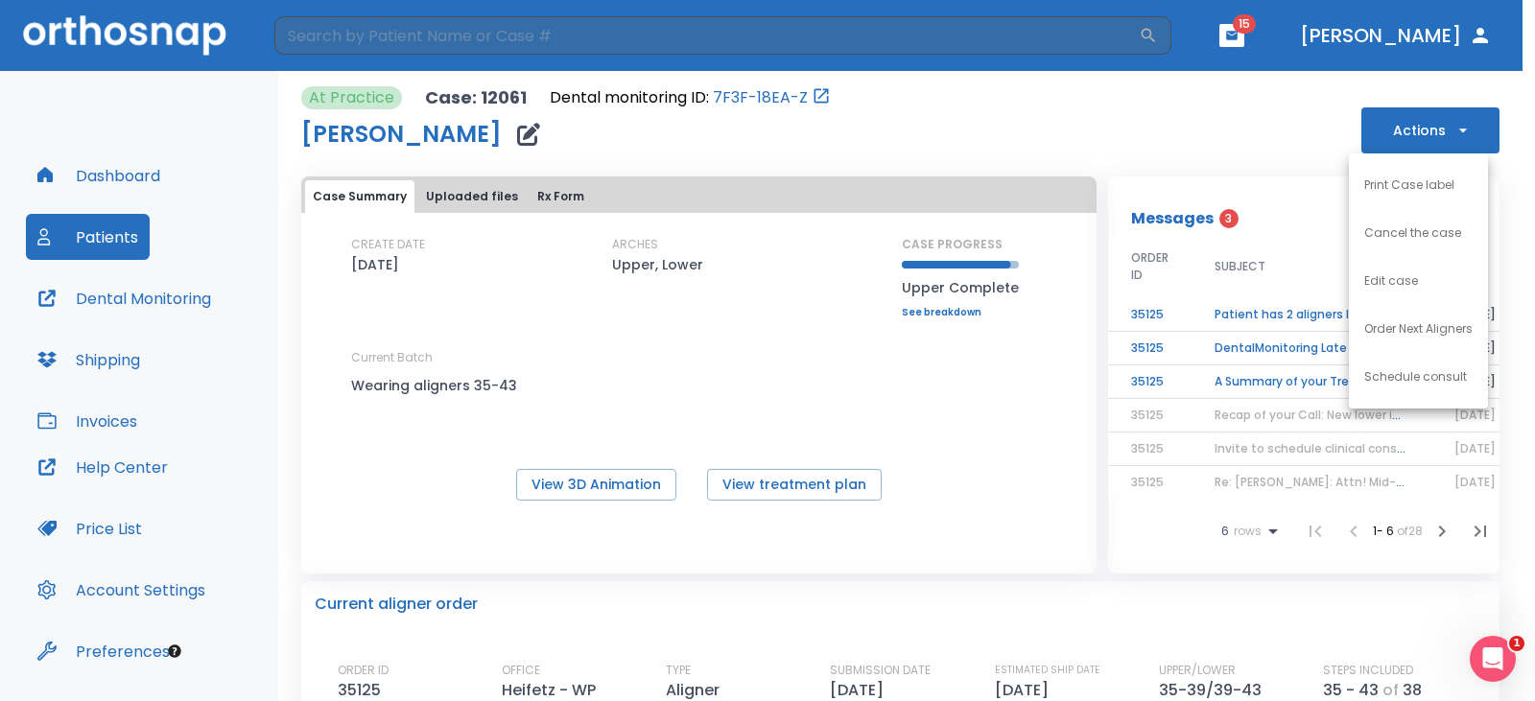 The image size is (1535, 701). Describe the element at coordinates (1412, 233) in the screenshot. I see `p: Cancel the case` at that location.